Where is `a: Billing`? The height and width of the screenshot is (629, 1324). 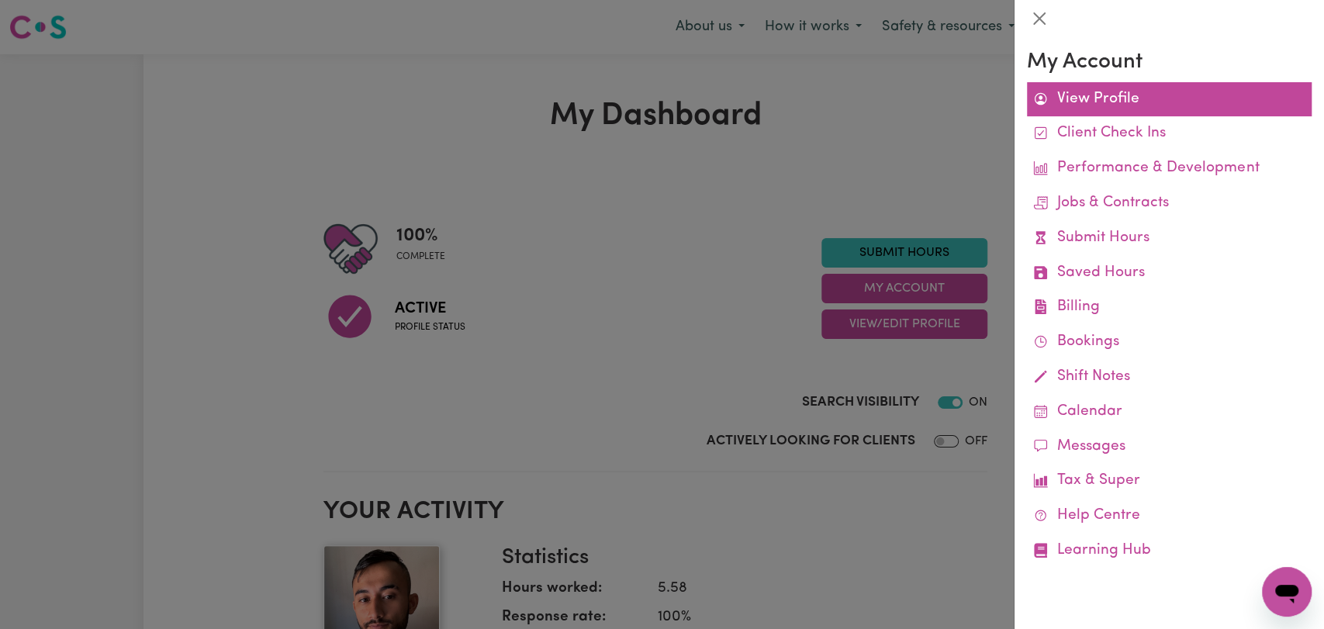
a: Billing is located at coordinates (1169, 307).